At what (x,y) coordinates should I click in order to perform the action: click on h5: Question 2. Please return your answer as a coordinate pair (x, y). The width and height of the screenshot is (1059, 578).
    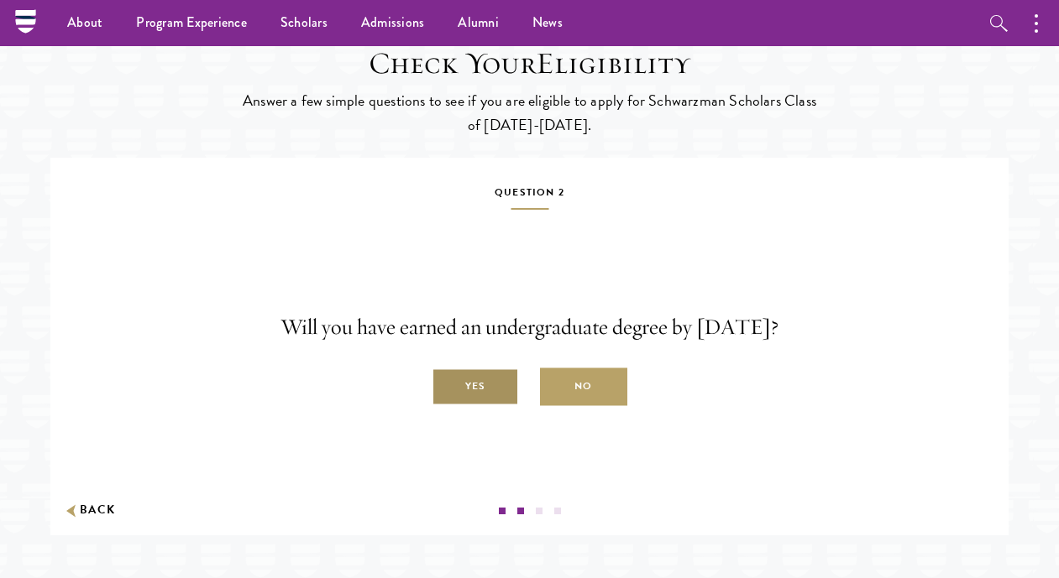
    Looking at the image, I should click on (529, 196).